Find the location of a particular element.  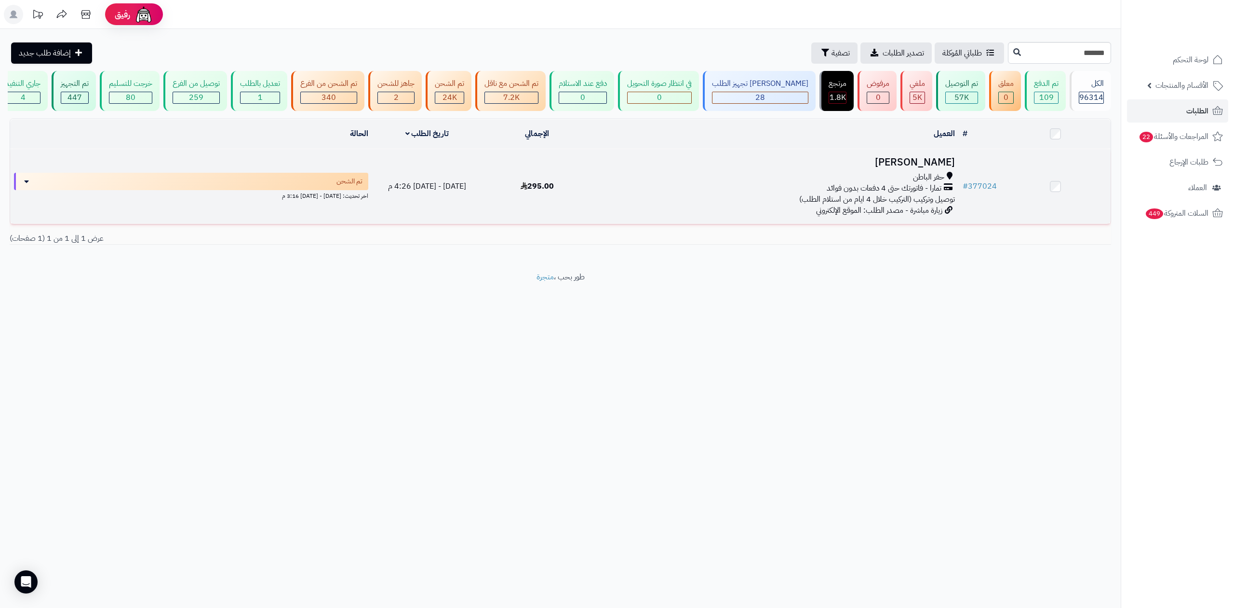

a: تعديل بالطلب 1 is located at coordinates (259, 91).